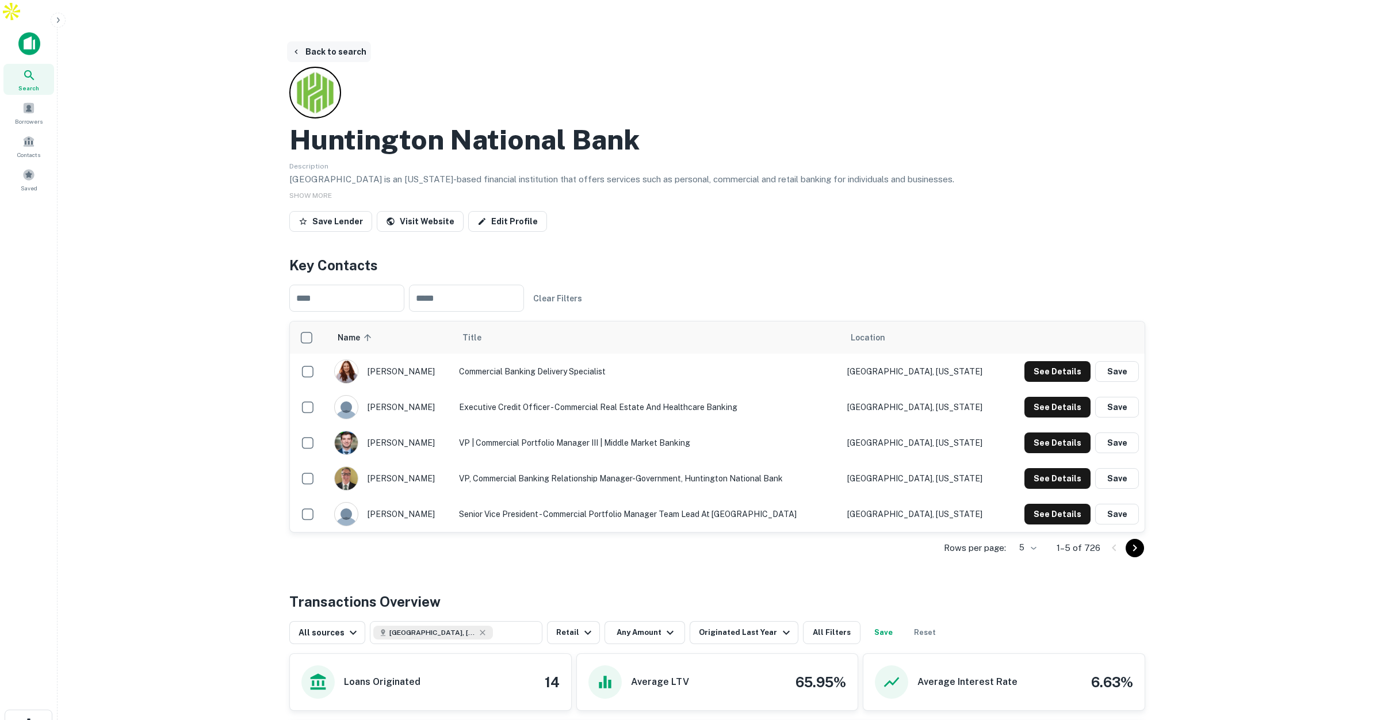 The height and width of the screenshot is (720, 1377). Describe the element at coordinates (29, 146) in the screenshot. I see `div: Contacts` at that location.